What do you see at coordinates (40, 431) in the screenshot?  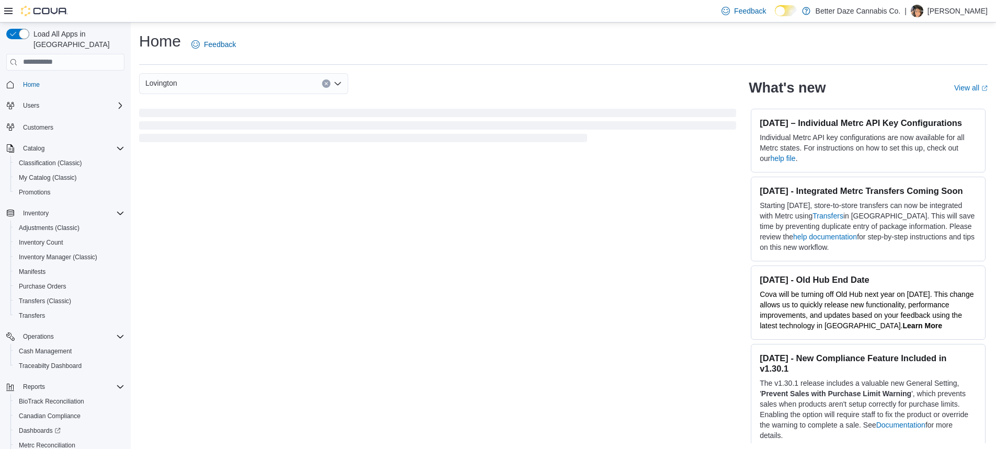 I see `span: Dashboards` at bounding box center [40, 431].